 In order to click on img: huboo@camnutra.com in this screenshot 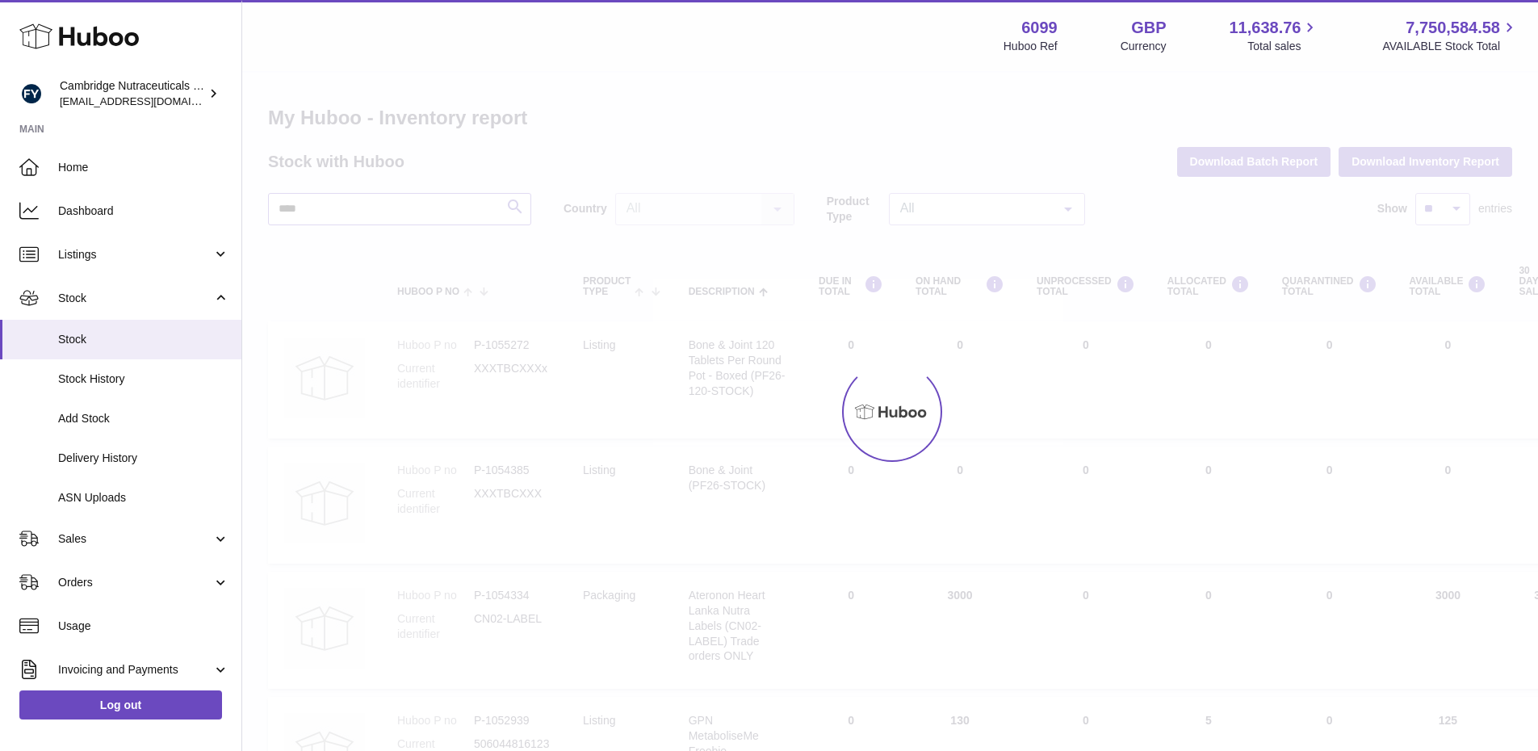, I will do `click(31, 94)`.